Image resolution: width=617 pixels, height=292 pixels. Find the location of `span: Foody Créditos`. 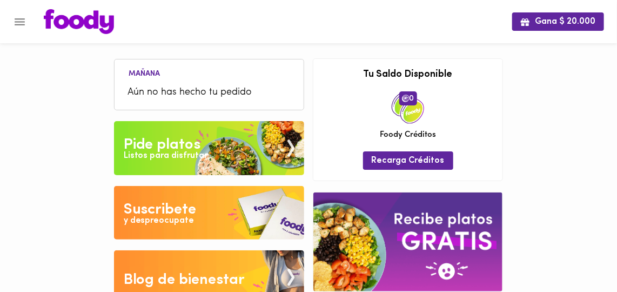

span: Foody Créditos is located at coordinates (408, 134).